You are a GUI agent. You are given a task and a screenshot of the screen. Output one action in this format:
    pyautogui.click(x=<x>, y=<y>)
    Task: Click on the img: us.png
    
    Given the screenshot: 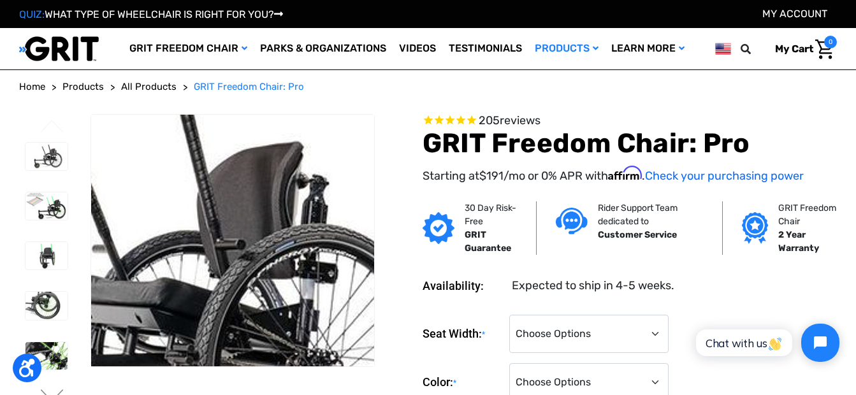 What is the action you would take?
    pyautogui.click(x=722, y=48)
    